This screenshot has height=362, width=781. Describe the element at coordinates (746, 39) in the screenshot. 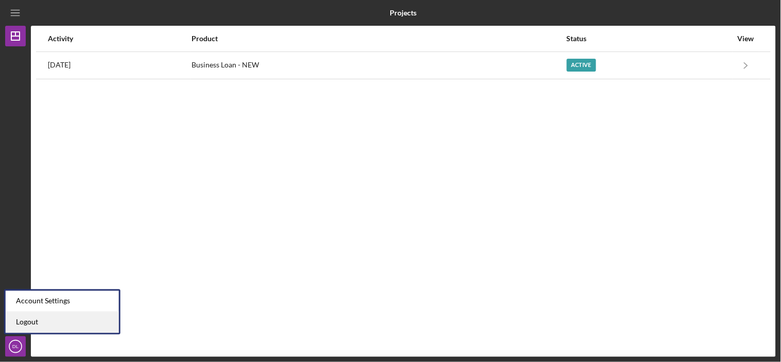

I see `div: View` at that location.